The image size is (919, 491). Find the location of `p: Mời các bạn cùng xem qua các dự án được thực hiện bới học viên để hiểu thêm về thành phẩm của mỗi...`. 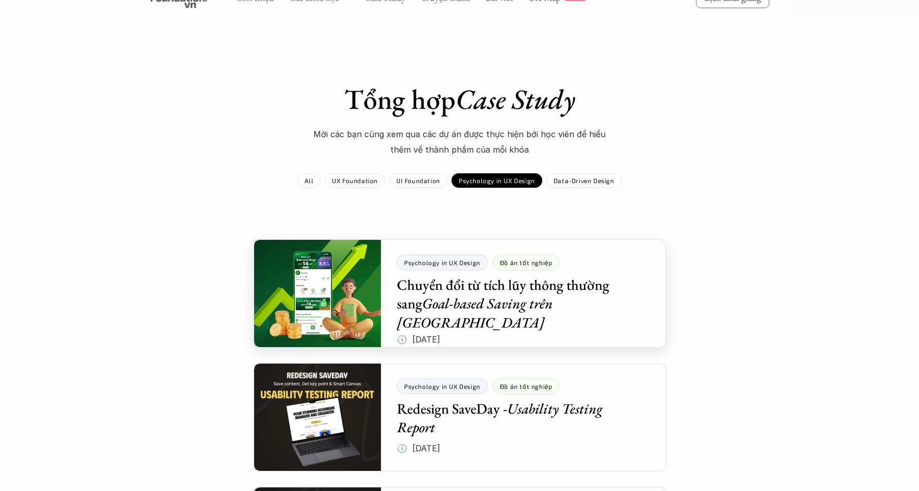

p: Mời các bạn cùng xem qua các dự án được thực hiện bới học viên để hiểu thêm về thành phẩm của mỗi... is located at coordinates (460, 142).